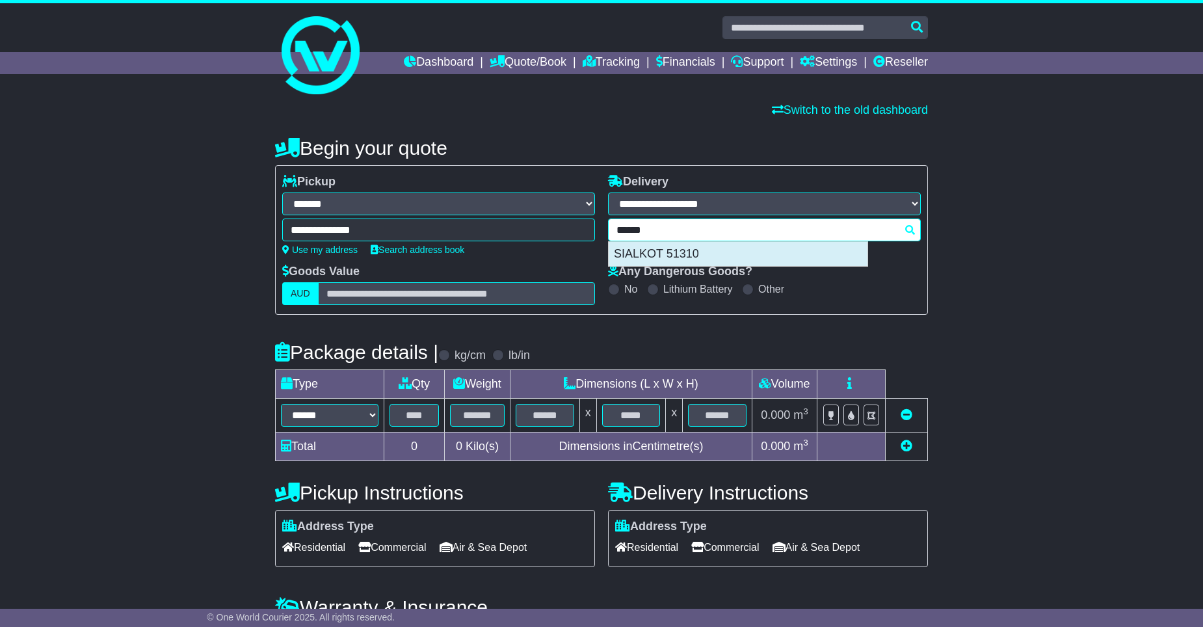 This screenshot has height=627, width=1203. Describe the element at coordinates (438, 63) in the screenshot. I see `a: Dashboard` at that location.